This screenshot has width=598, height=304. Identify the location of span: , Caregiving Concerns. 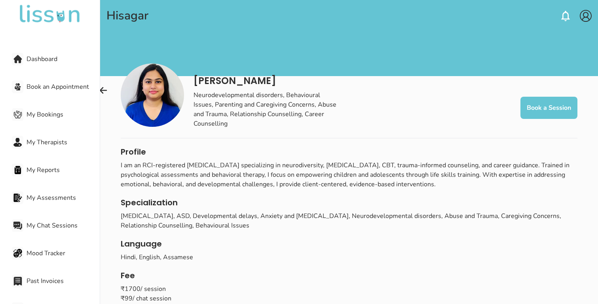
(529, 216).